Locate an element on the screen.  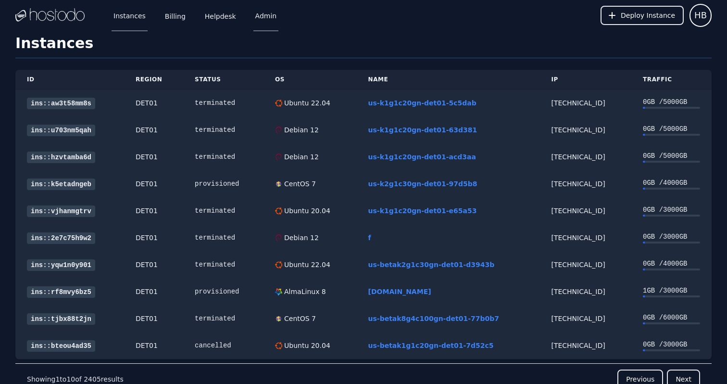
div: 0 GB / 6000 GB is located at coordinates (671, 317).